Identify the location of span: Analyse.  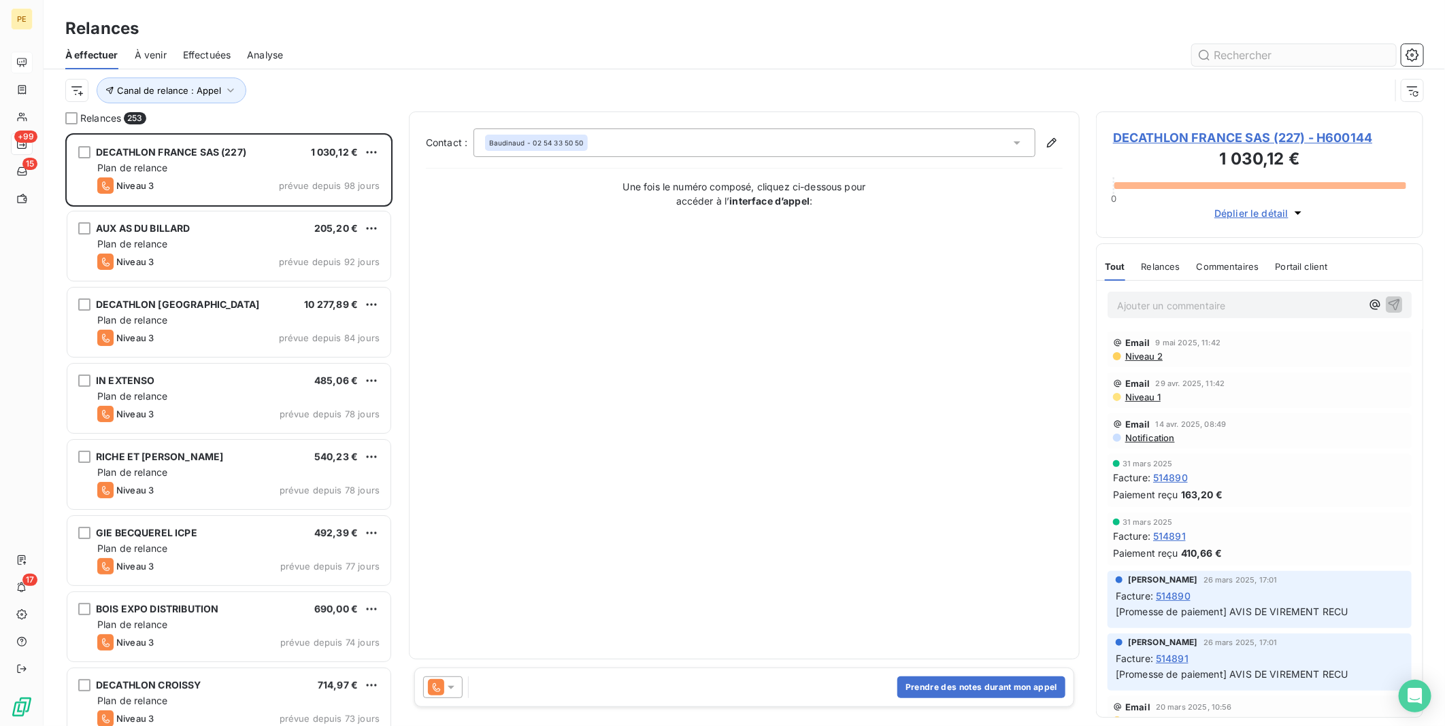
(265, 55).